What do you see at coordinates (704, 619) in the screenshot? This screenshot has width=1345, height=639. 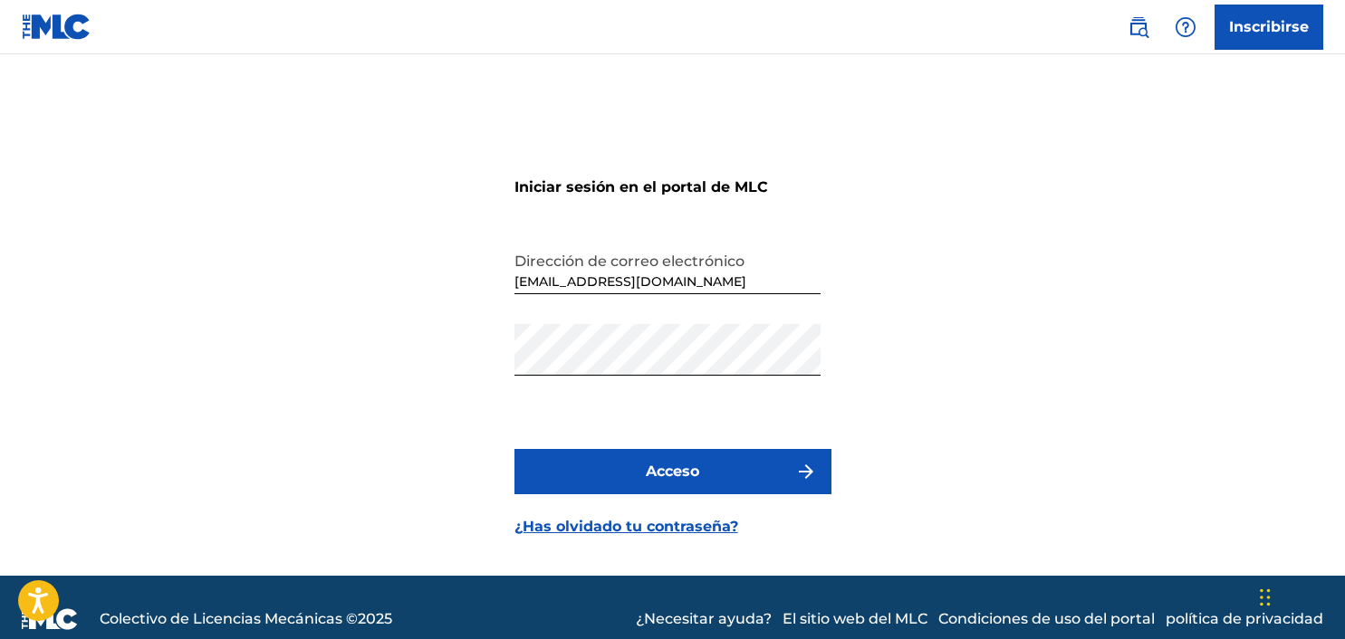 I see `font: ¿Necesitar ayuda?` at bounding box center [704, 619].